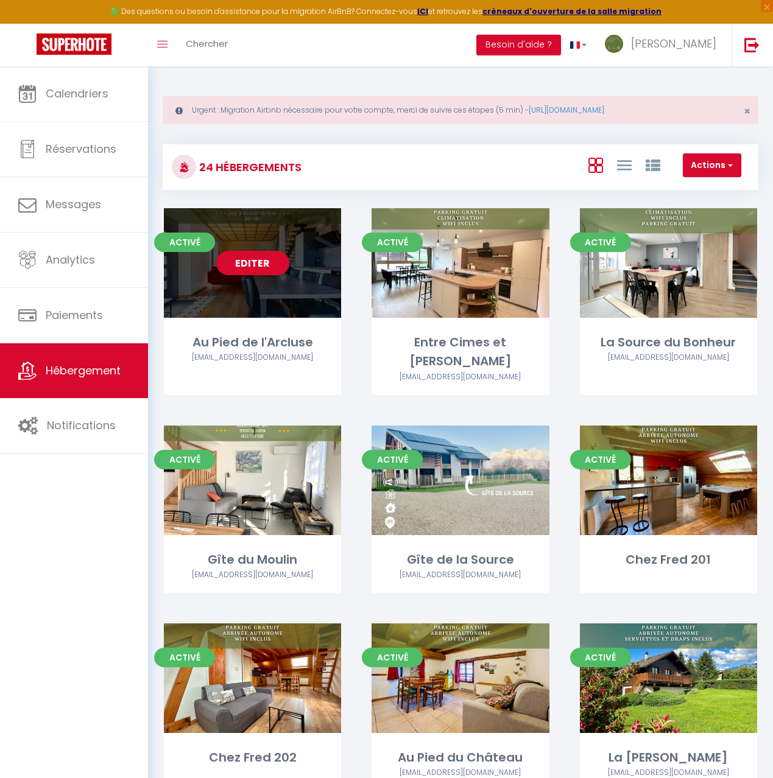 The height and width of the screenshot is (778, 773). What do you see at coordinates (73, 204) in the screenshot?
I see `span: Messages` at bounding box center [73, 204].